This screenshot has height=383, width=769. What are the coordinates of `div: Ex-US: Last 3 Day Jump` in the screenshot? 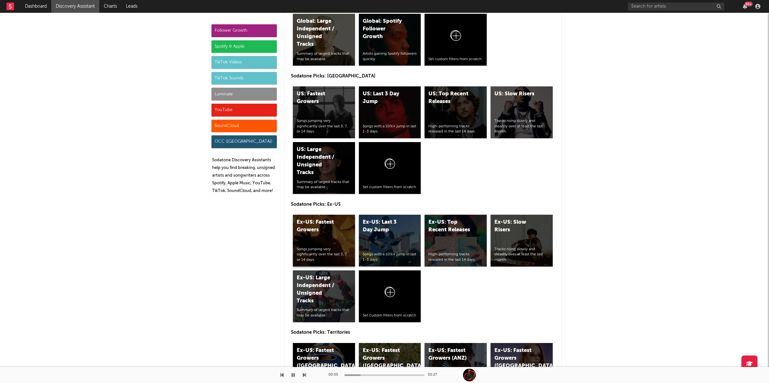 It's located at (384, 227).